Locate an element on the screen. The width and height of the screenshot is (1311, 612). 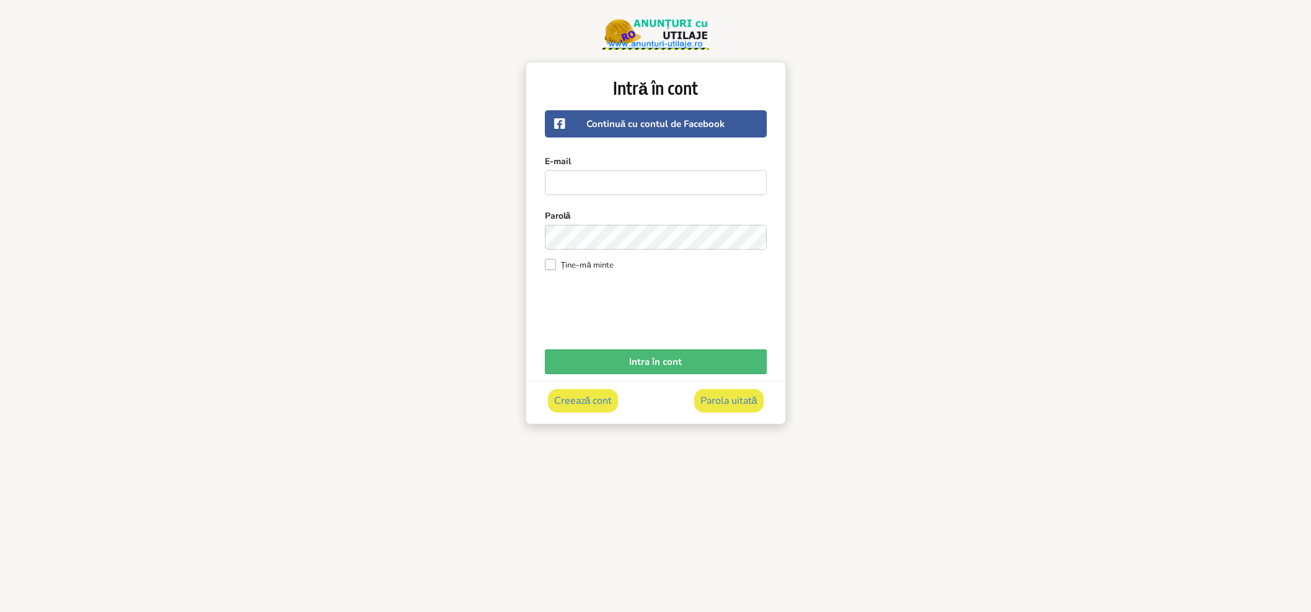
a: Parola uitată is located at coordinates (729, 401).